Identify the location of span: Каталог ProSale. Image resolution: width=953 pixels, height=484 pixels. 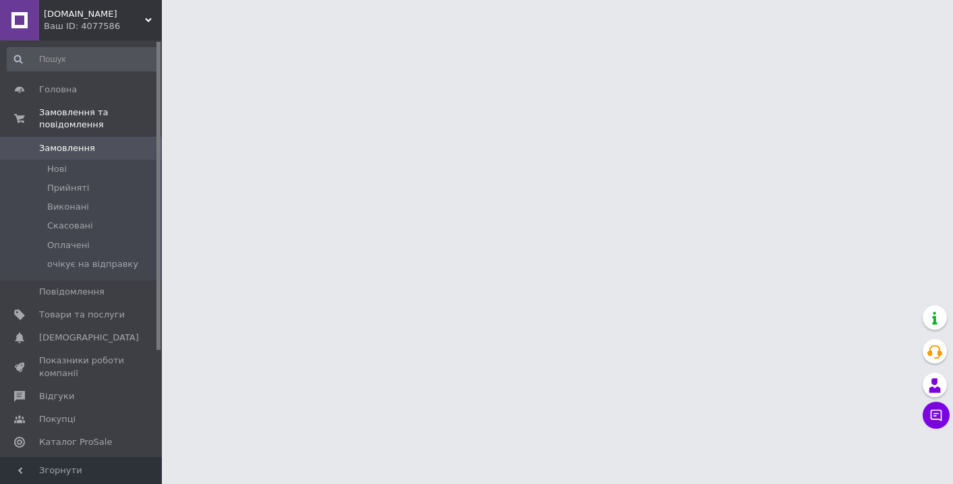
(76, 443).